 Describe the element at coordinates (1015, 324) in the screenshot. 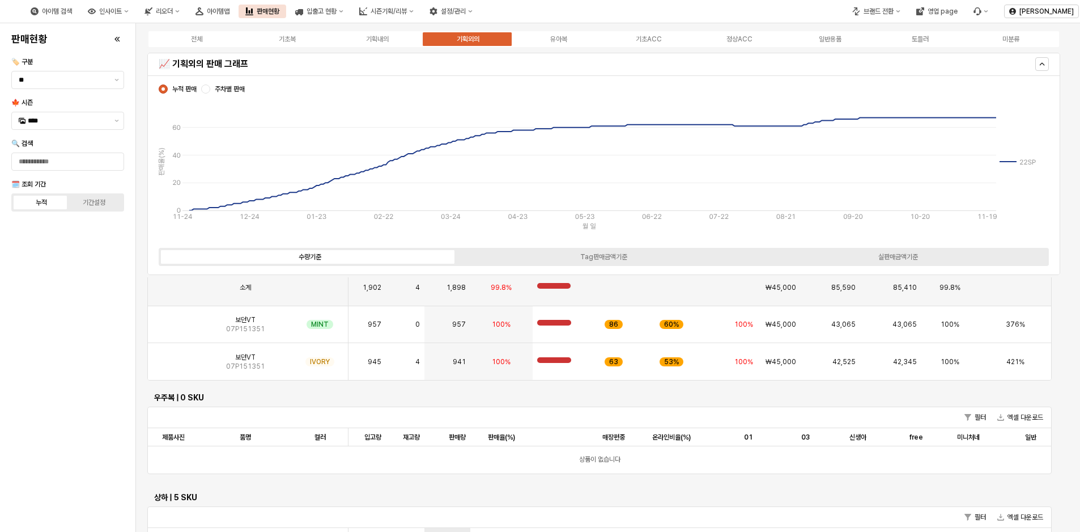

I see `span: 376%` at that location.